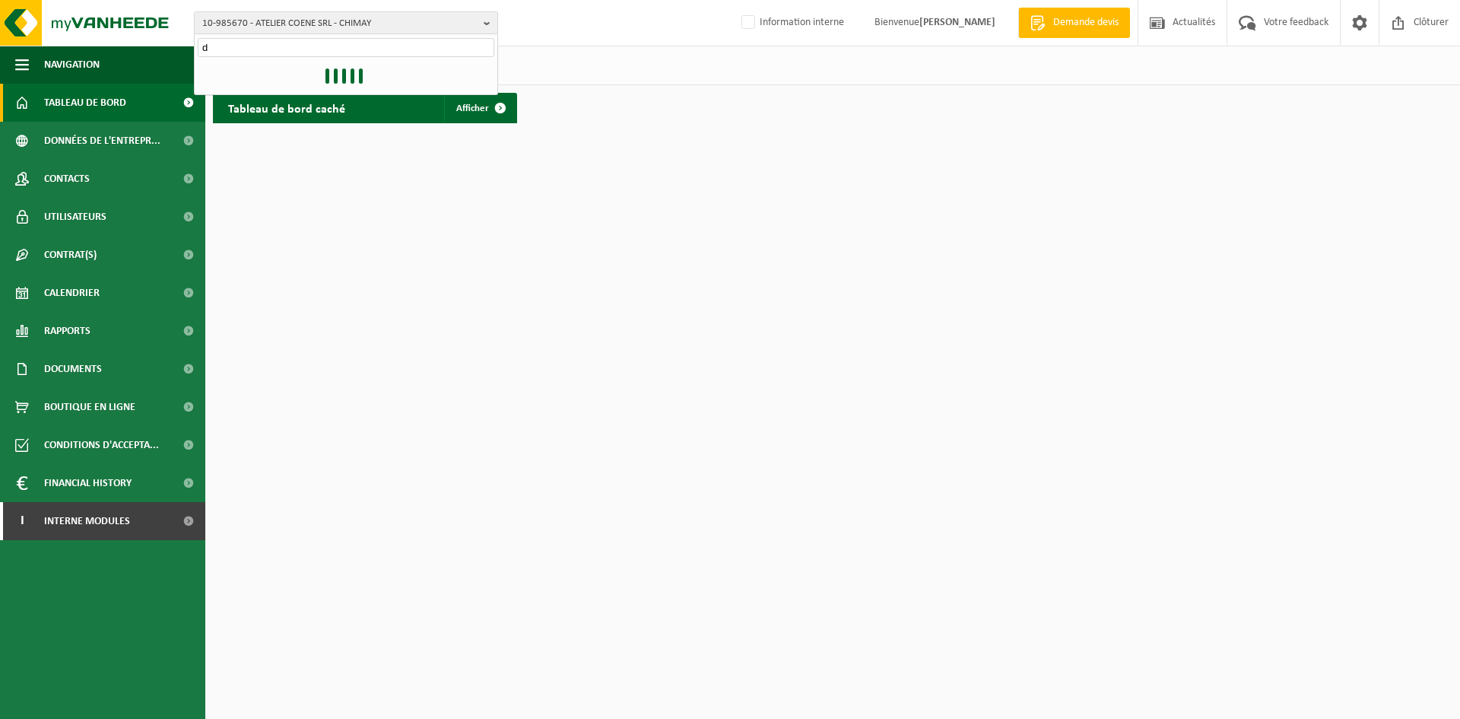 The width and height of the screenshot is (1460, 719). Describe the element at coordinates (480, 108) in the screenshot. I see `a: Afficher` at that location.